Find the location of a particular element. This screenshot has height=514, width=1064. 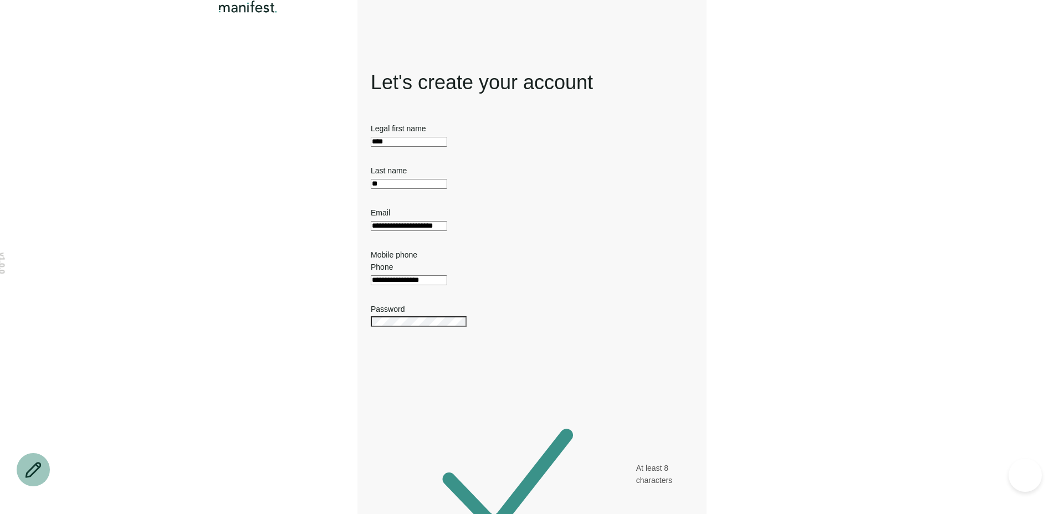

label: Last name is located at coordinates (388, 171).